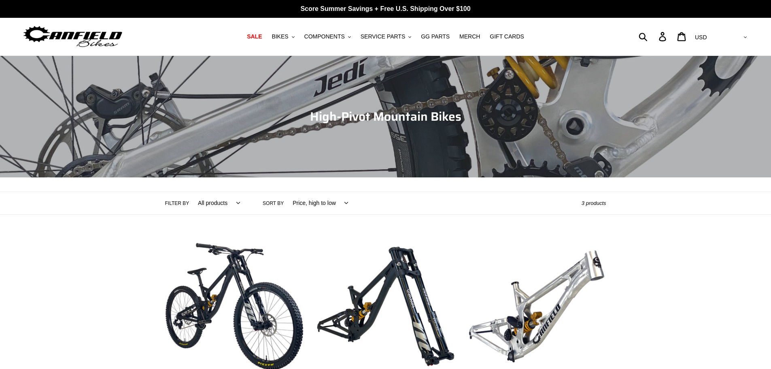 Image resolution: width=771 pixels, height=369 pixels. Describe the element at coordinates (435, 36) in the screenshot. I see `span: GG PARTS` at that location.